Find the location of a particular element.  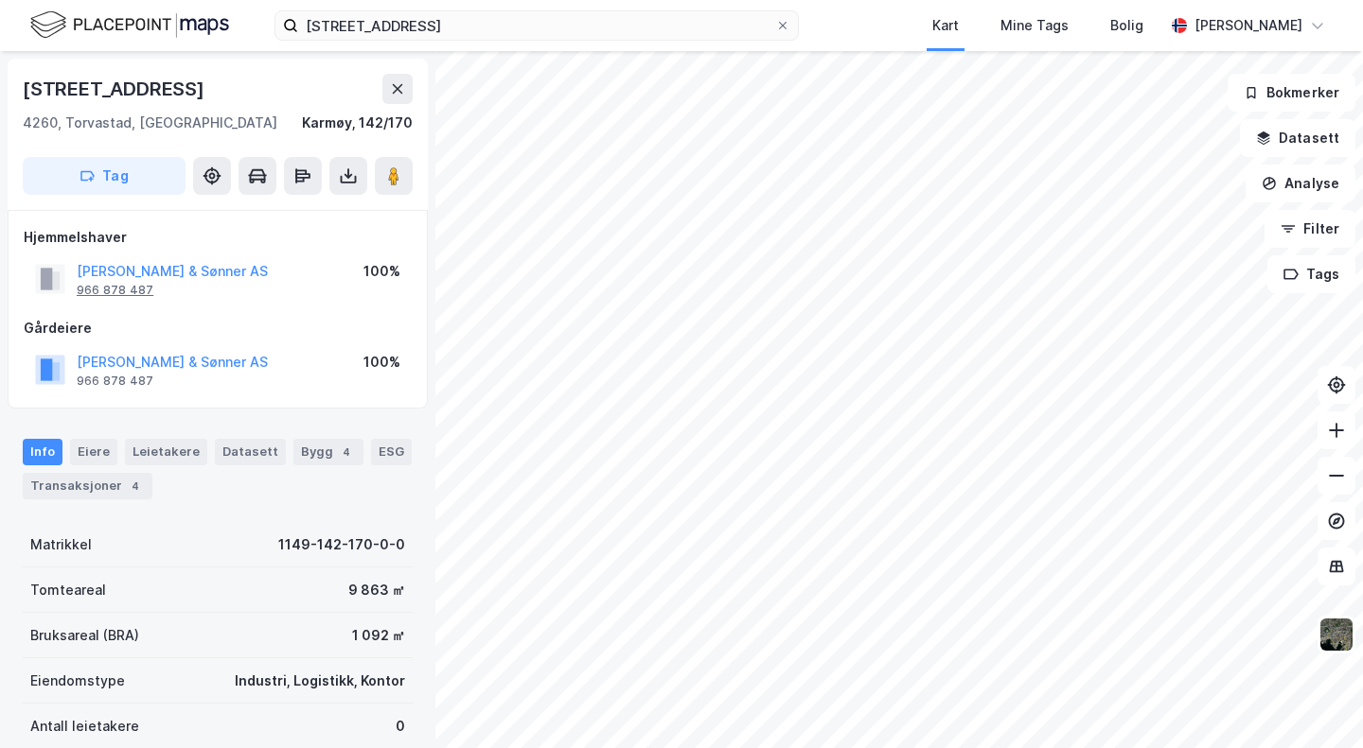

div: 1149-142-170-0-0 is located at coordinates (342, 545).